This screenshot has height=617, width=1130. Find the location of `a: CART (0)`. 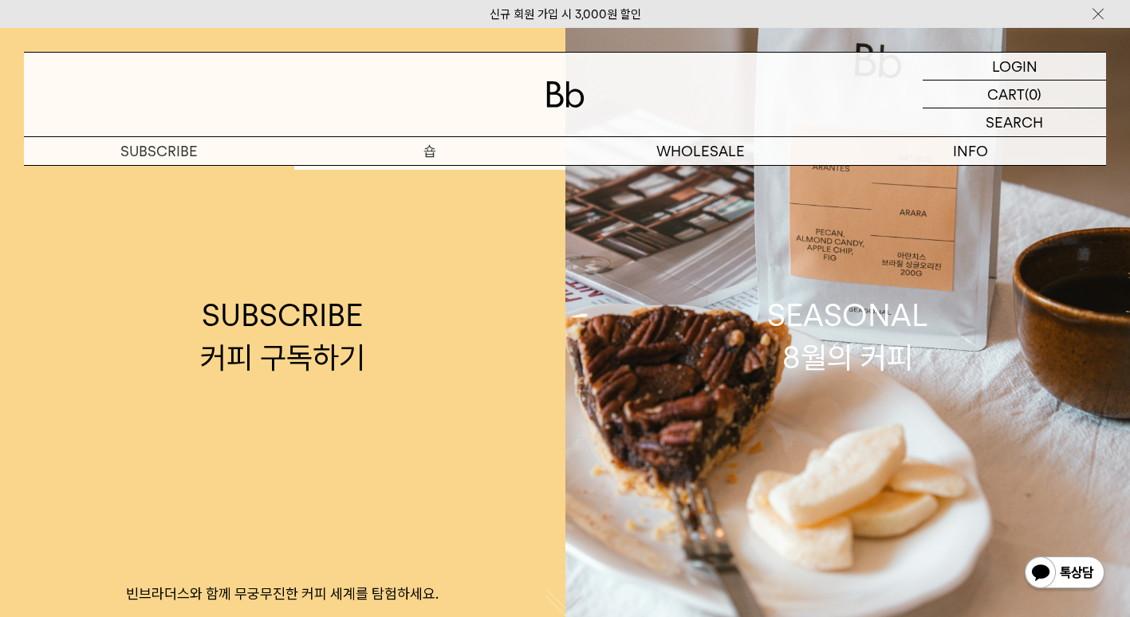

a: CART (0) is located at coordinates (1014, 94).